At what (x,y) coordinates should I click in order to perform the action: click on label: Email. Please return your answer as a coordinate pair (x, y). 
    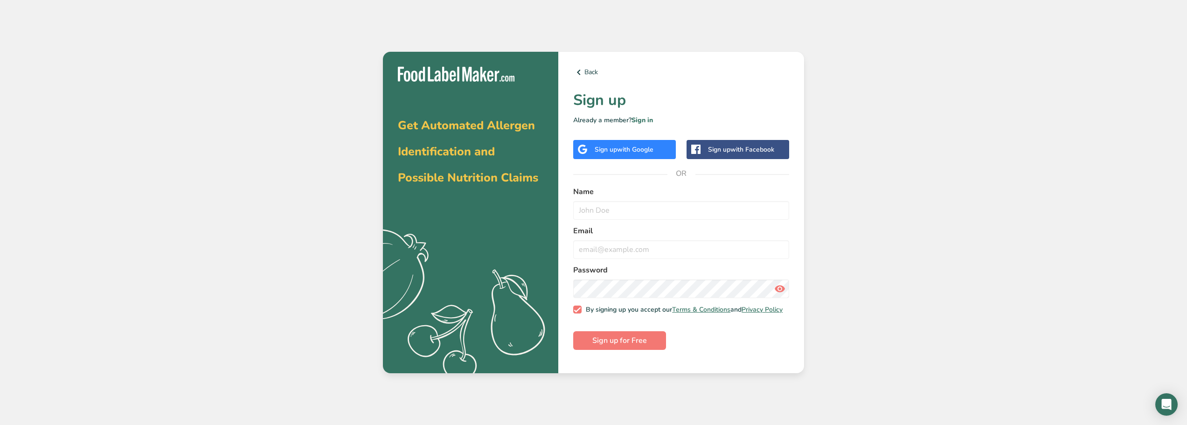
    Looking at the image, I should click on (681, 231).